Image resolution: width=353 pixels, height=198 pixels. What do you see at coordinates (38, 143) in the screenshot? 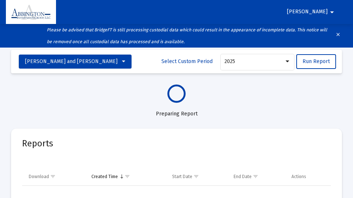
I see `mat-card-title: Reports` at bounding box center [38, 143].